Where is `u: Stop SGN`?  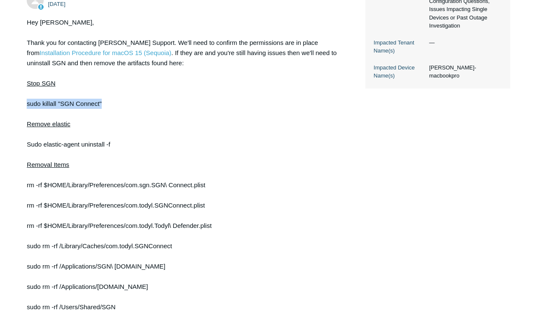
u: Stop SGN is located at coordinates (41, 83).